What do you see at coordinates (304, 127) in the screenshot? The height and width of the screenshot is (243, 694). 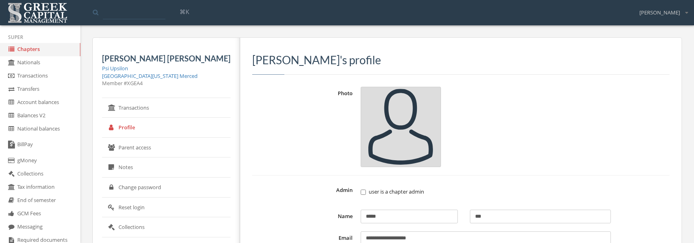 I see `label: Photo` at bounding box center [304, 127].